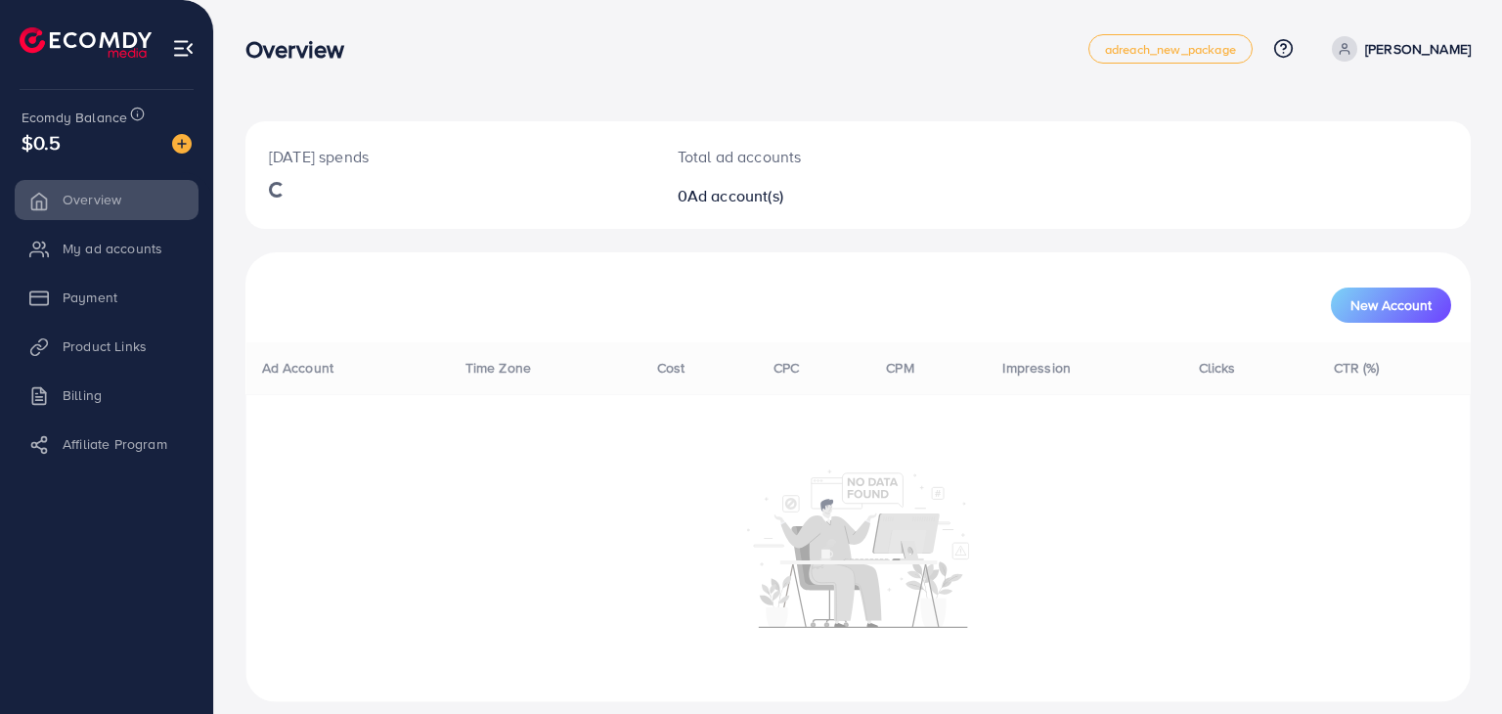  I want to click on img: image, so click(182, 144).